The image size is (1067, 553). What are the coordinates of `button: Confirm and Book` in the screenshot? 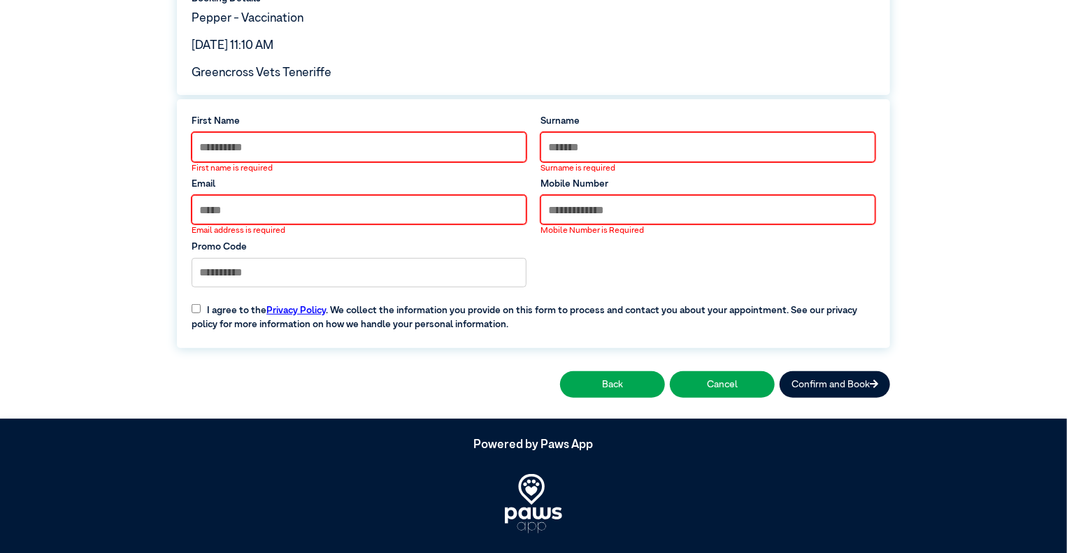 It's located at (835, 384).